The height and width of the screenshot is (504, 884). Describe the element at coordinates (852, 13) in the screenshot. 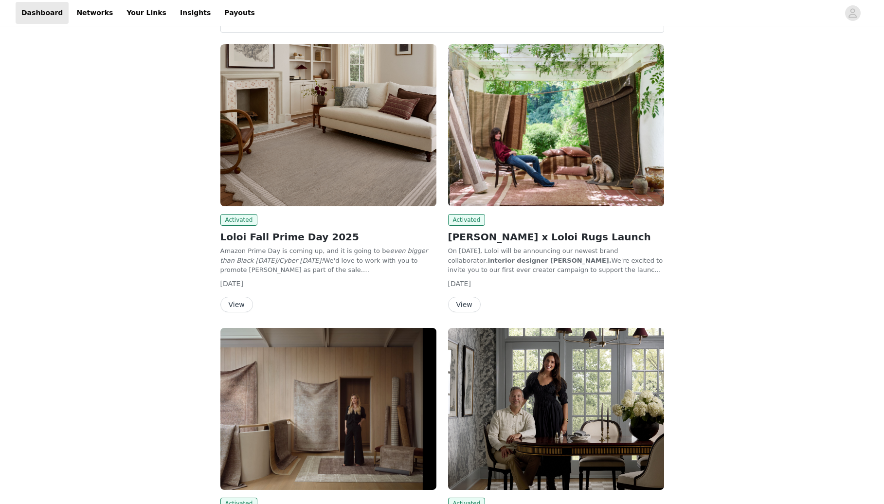

I see `div: avatar` at that location.